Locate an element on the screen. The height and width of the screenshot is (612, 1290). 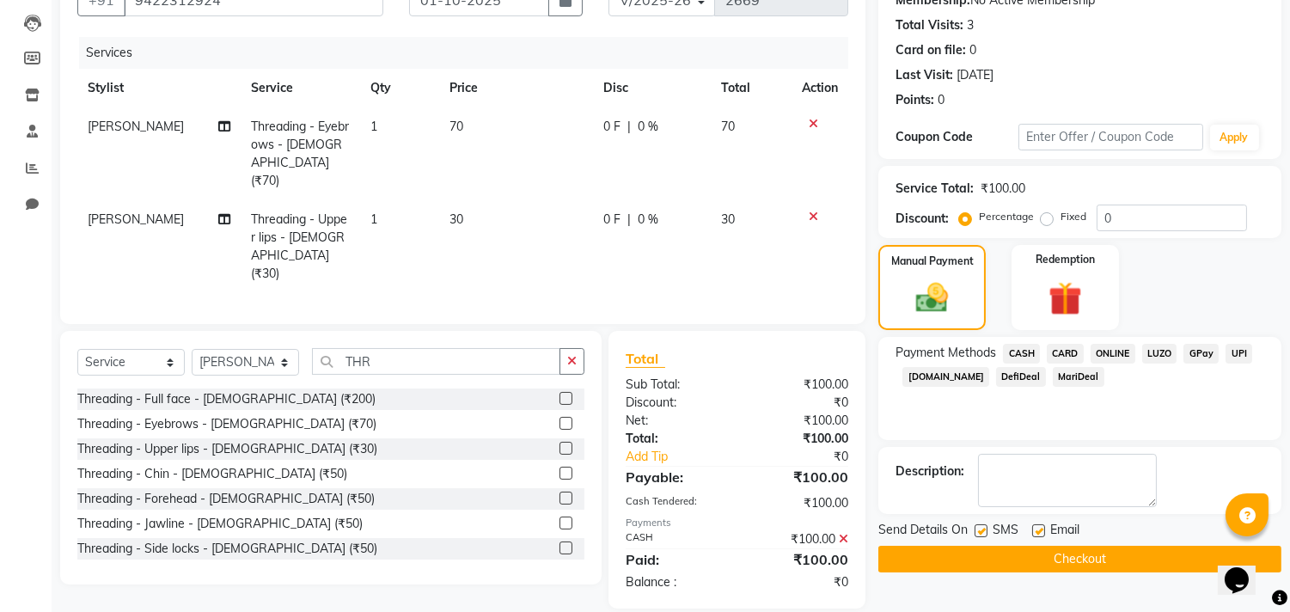
div: Total: is located at coordinates (675, 438).